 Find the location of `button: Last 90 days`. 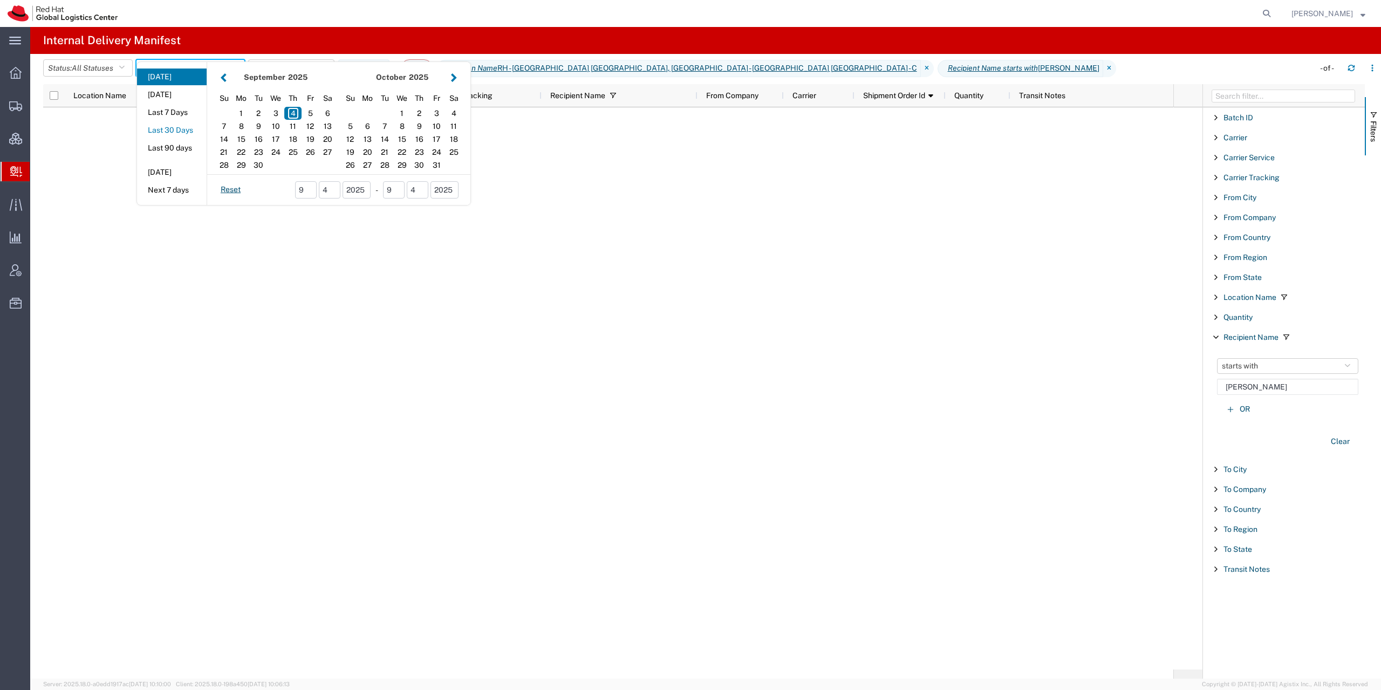

button: Last 90 days is located at coordinates (172, 148).